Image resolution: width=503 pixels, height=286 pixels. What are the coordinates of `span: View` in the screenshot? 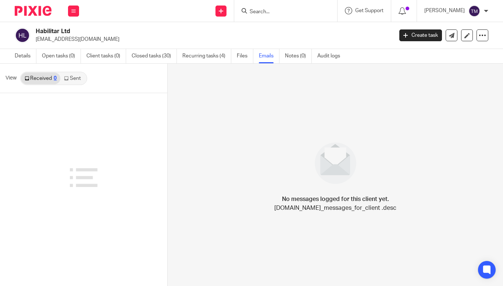 It's located at (11, 78).